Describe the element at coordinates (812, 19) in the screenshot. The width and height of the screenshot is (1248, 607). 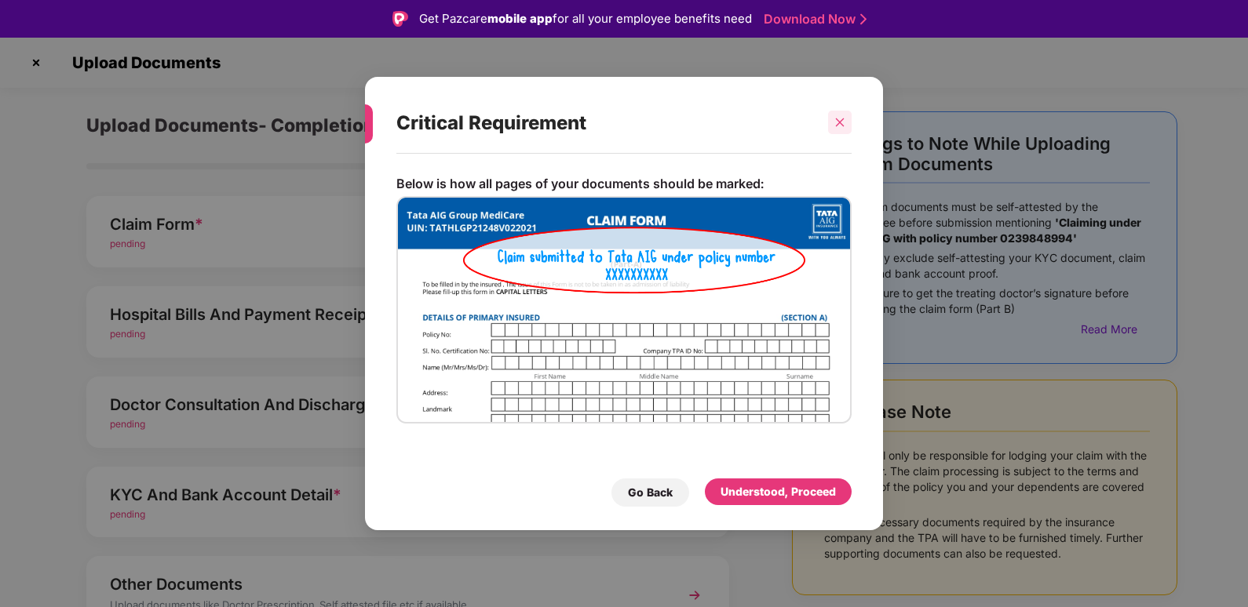
I see `a: Download Now` at that location.